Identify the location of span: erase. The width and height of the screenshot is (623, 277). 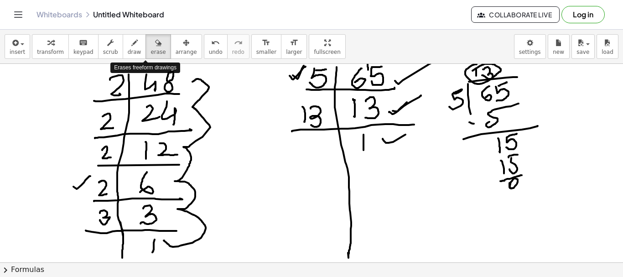
(158, 52).